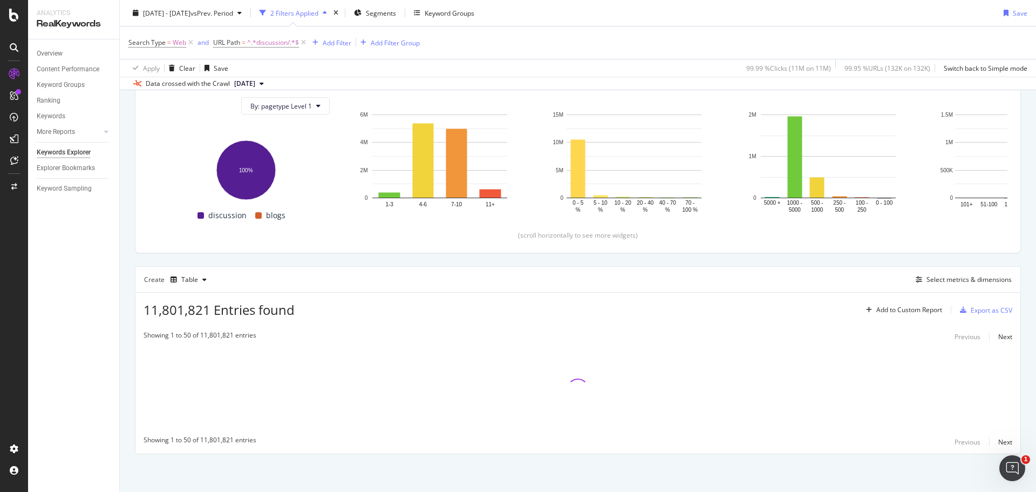 This screenshot has width=1036, height=492. What do you see at coordinates (989, 204) in the screenshot?
I see `text: 51-100` at bounding box center [989, 204].